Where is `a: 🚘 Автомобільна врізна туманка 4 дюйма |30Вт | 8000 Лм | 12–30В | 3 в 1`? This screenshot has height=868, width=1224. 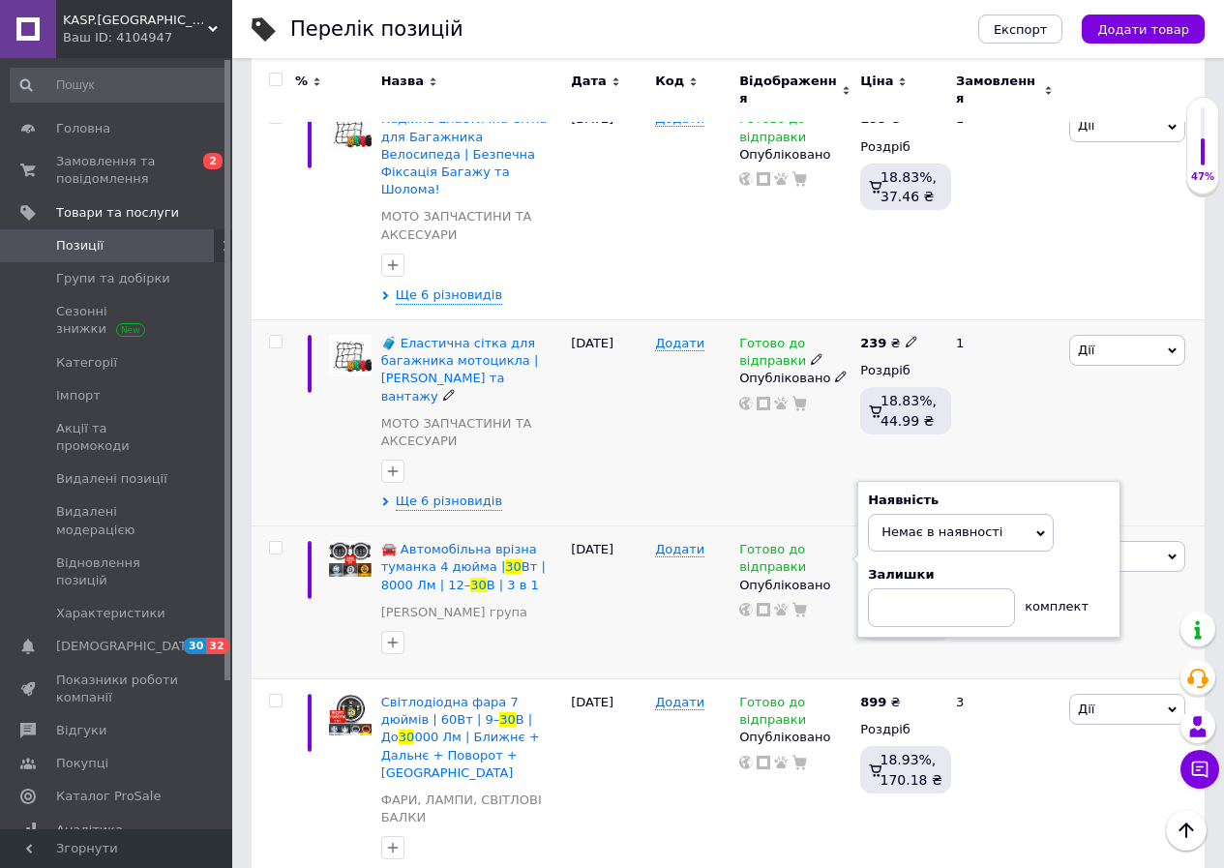
a: 🚘 Автомобільна врізна туманка 4 дюйма |30Вт | 8000 Лм | 12–30В | 3 в 1 is located at coordinates (463, 566).